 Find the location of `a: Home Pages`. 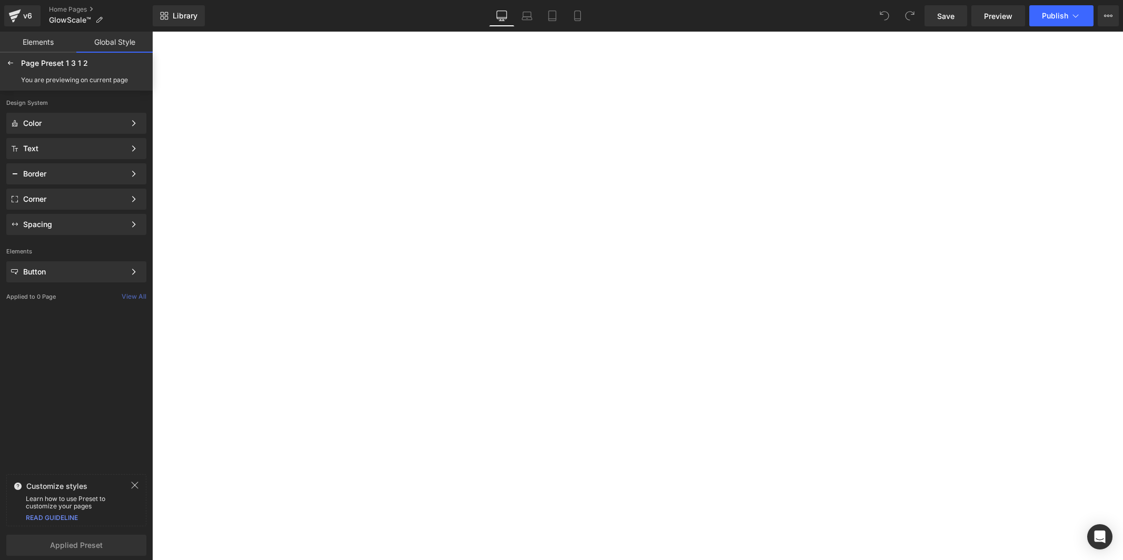

a: Home Pages is located at coordinates (101, 9).